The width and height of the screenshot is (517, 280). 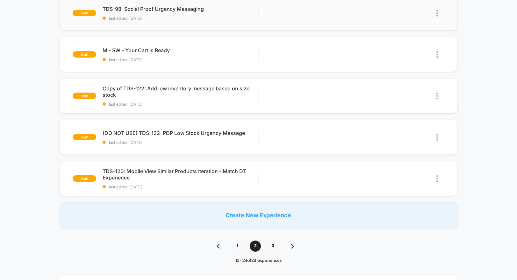 I want to click on span: M - SW - Your Cart Is Ready, so click(x=180, y=50).